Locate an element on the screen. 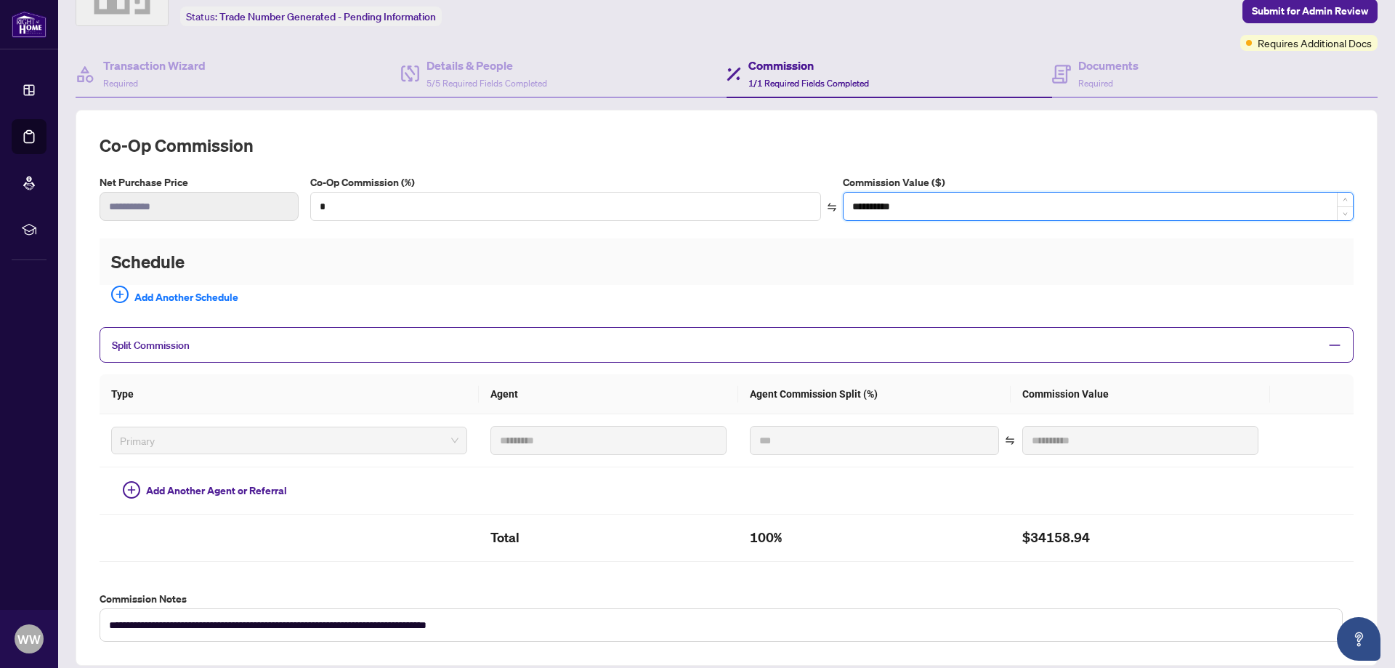 Image resolution: width=1395 pixels, height=668 pixels. span: Requires Additional Docs is located at coordinates (1314, 43).